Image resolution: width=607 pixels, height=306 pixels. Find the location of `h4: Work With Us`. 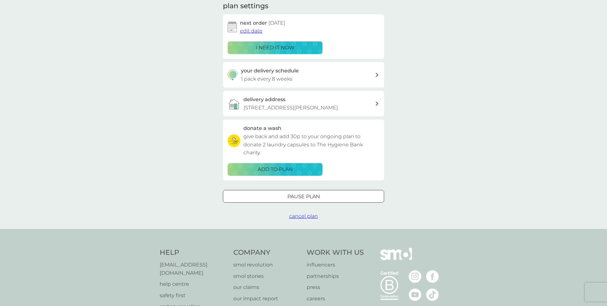

h4: Work With Us is located at coordinates (335, 253).